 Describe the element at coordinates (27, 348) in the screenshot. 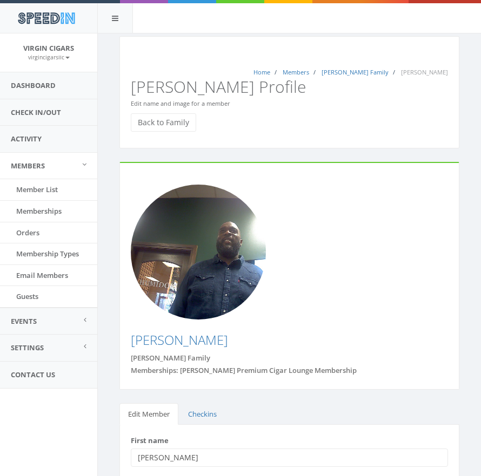

I see `span: Settings` at that location.